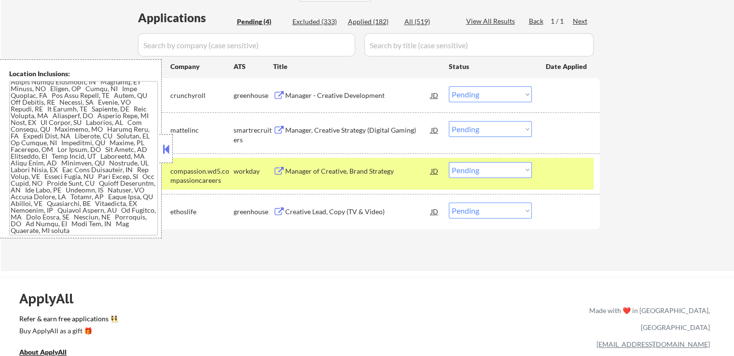 This screenshot has width=734, height=356. What do you see at coordinates (202, 212) in the screenshot?
I see `div: ethoslife` at bounding box center [202, 212].